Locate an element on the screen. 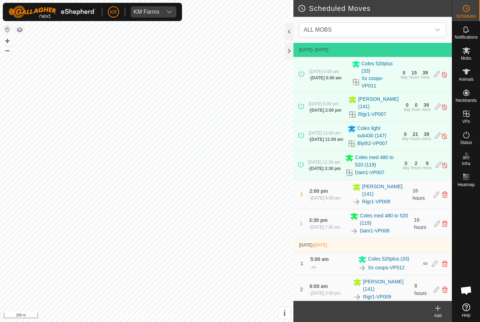 This screenshot has width=480, height=322. span: 6:00 am is located at coordinates (318, 286).